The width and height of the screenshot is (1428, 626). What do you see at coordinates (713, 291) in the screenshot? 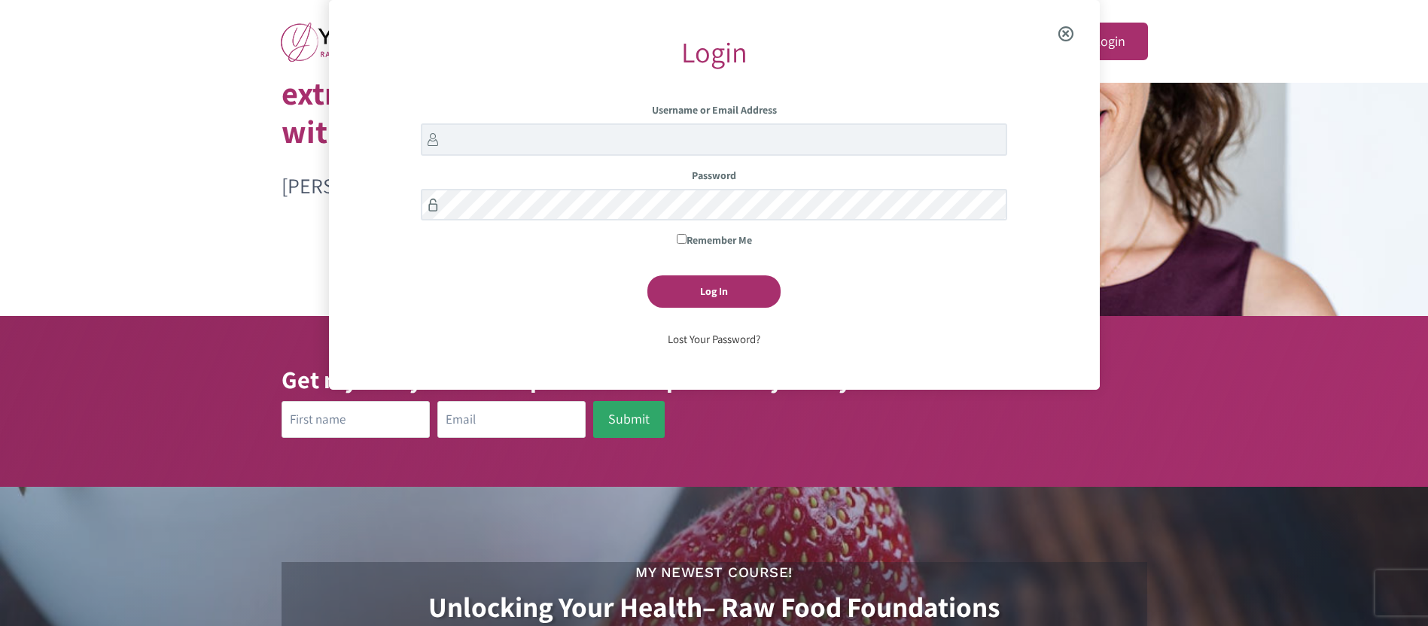
I see `input: Log In` at bounding box center [713, 291].